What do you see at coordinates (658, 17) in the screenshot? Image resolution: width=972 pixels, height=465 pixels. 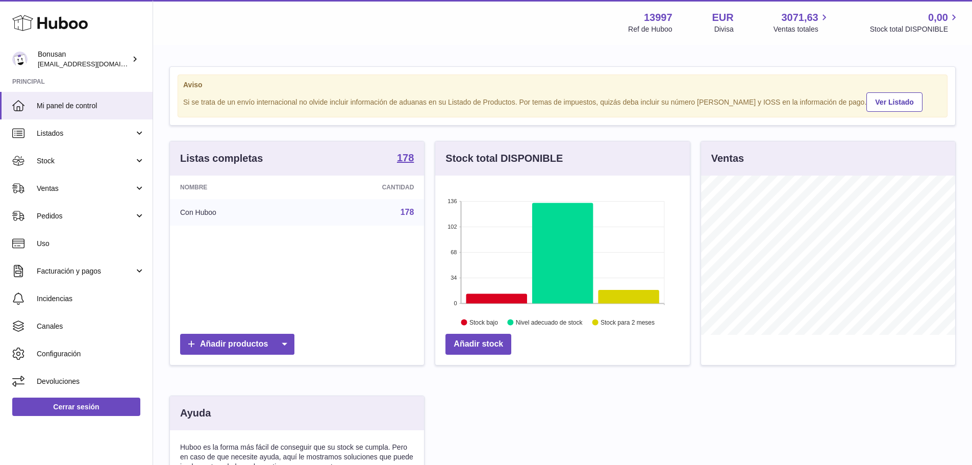 I see `strong: 13997` at bounding box center [658, 17].